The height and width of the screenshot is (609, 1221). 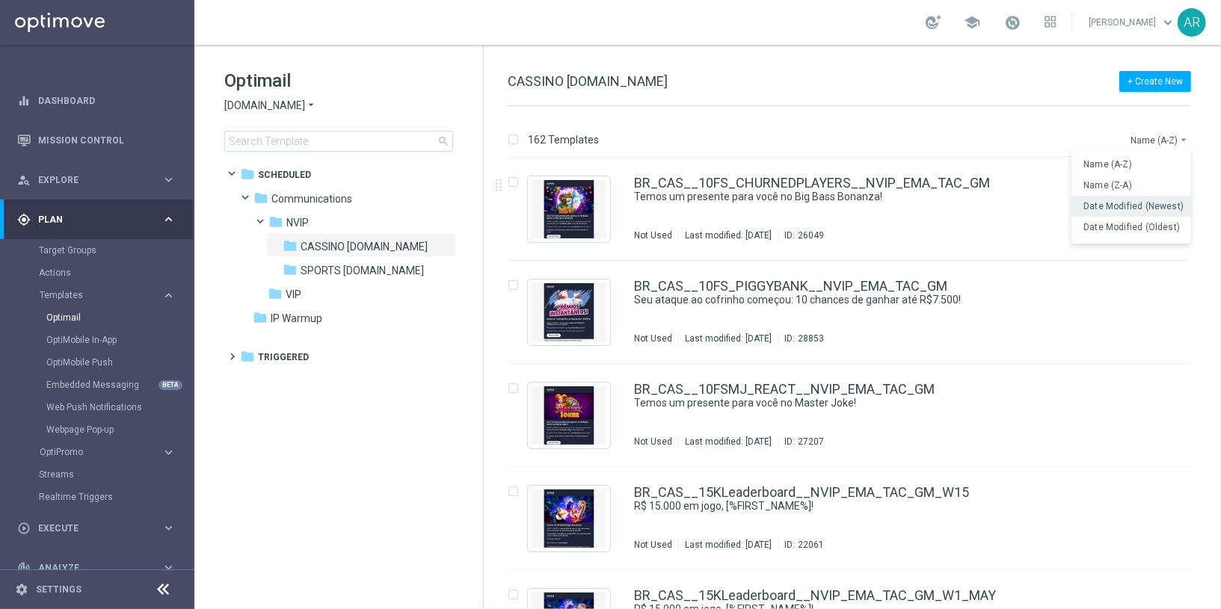 What do you see at coordinates (120, 363) in the screenshot?
I see `div: OptiMobile Push` at bounding box center [120, 363].